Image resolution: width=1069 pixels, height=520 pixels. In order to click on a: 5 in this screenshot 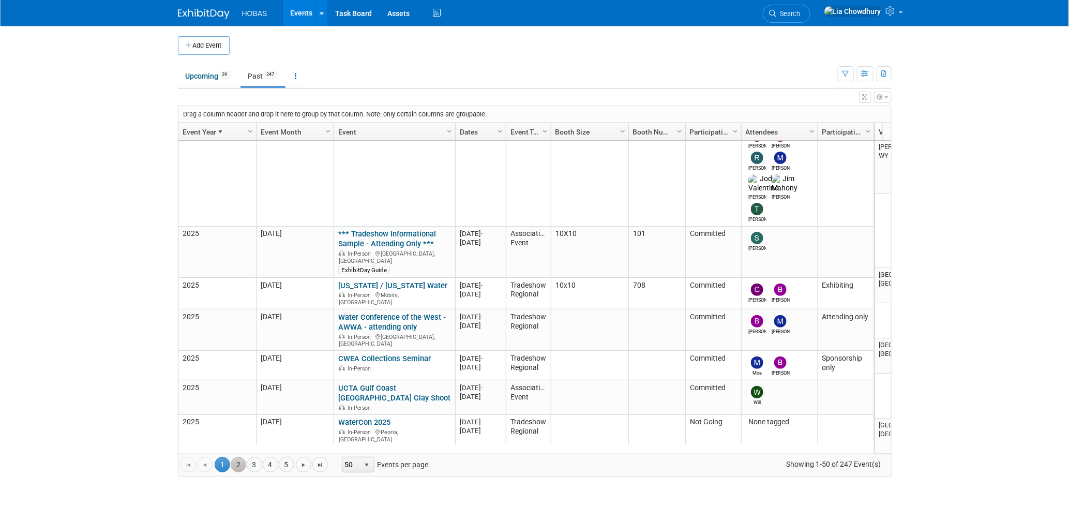, I will do `click(286, 464)`.